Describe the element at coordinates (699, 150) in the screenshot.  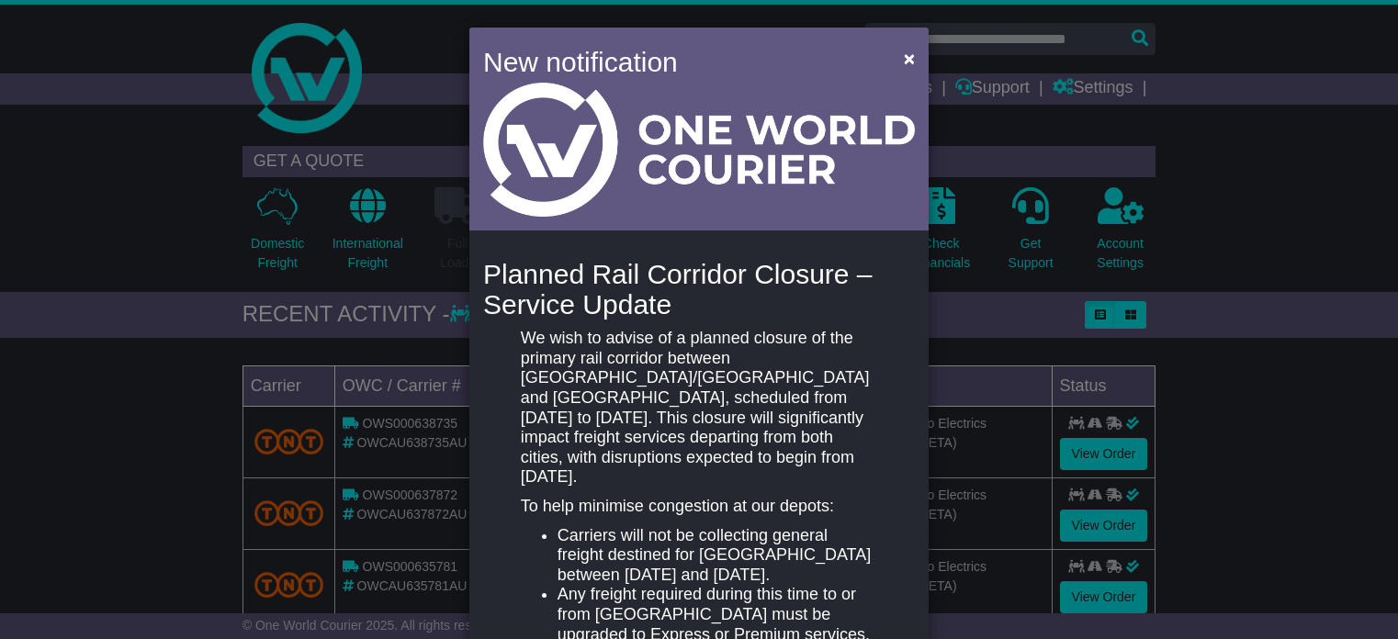
I see `img: Light` at that location.